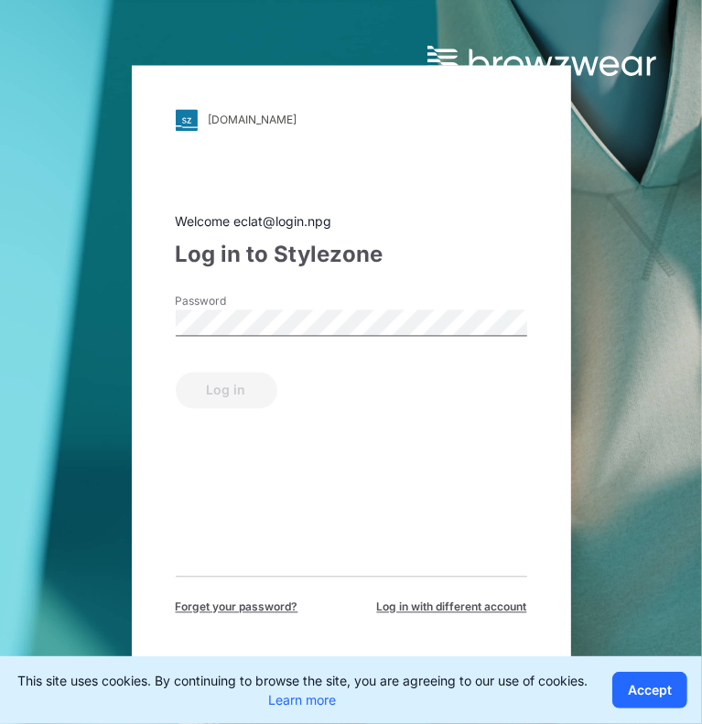 The height and width of the screenshot is (724, 702). I want to click on p: This site uses cookies. By continuing to browse the site, you are agreeing to our use of cookies., so click(302, 690).